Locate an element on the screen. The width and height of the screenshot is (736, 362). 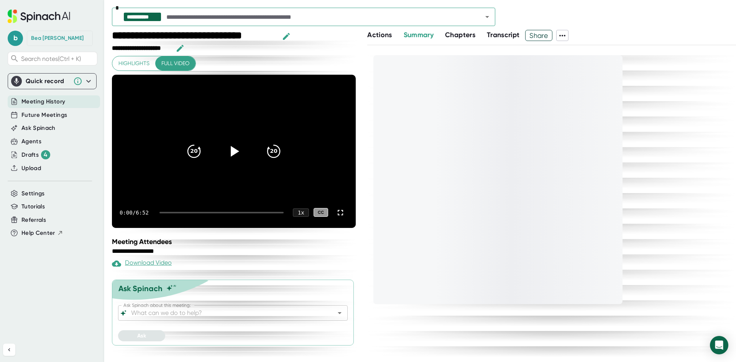
span: Settings is located at coordinates (33, 194).